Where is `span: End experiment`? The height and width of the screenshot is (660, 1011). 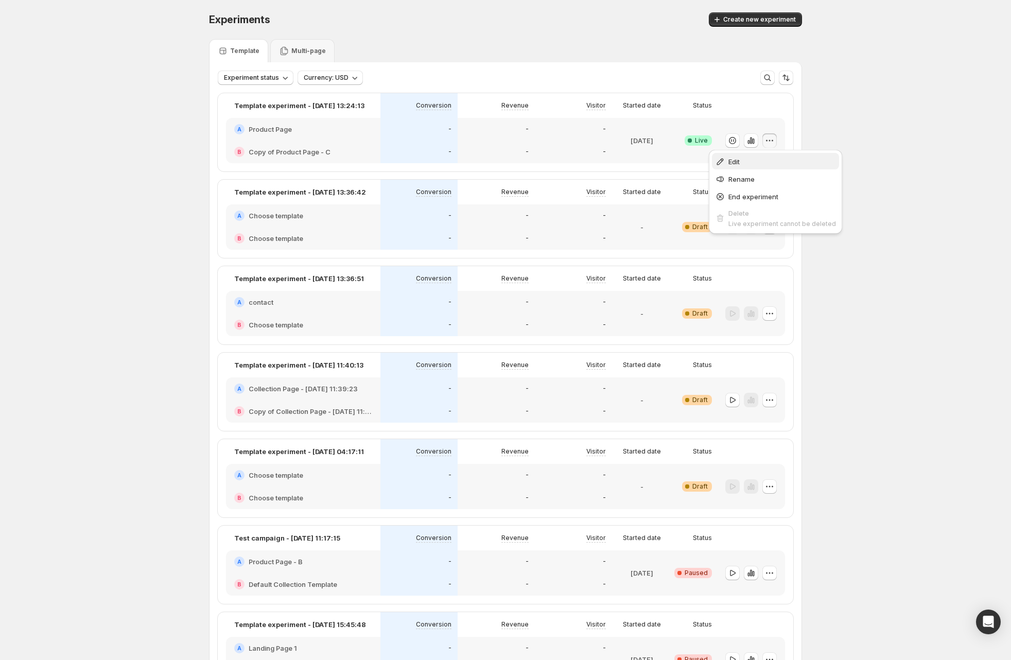
span: End experiment is located at coordinates (753, 197).